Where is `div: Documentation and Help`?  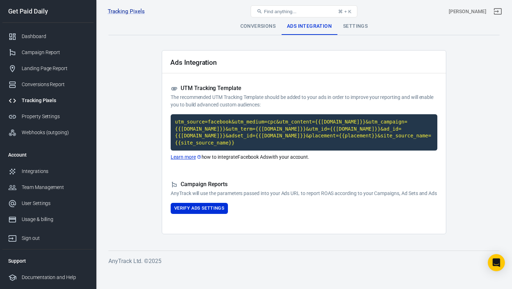
div: Documentation and Help is located at coordinates (55, 277).